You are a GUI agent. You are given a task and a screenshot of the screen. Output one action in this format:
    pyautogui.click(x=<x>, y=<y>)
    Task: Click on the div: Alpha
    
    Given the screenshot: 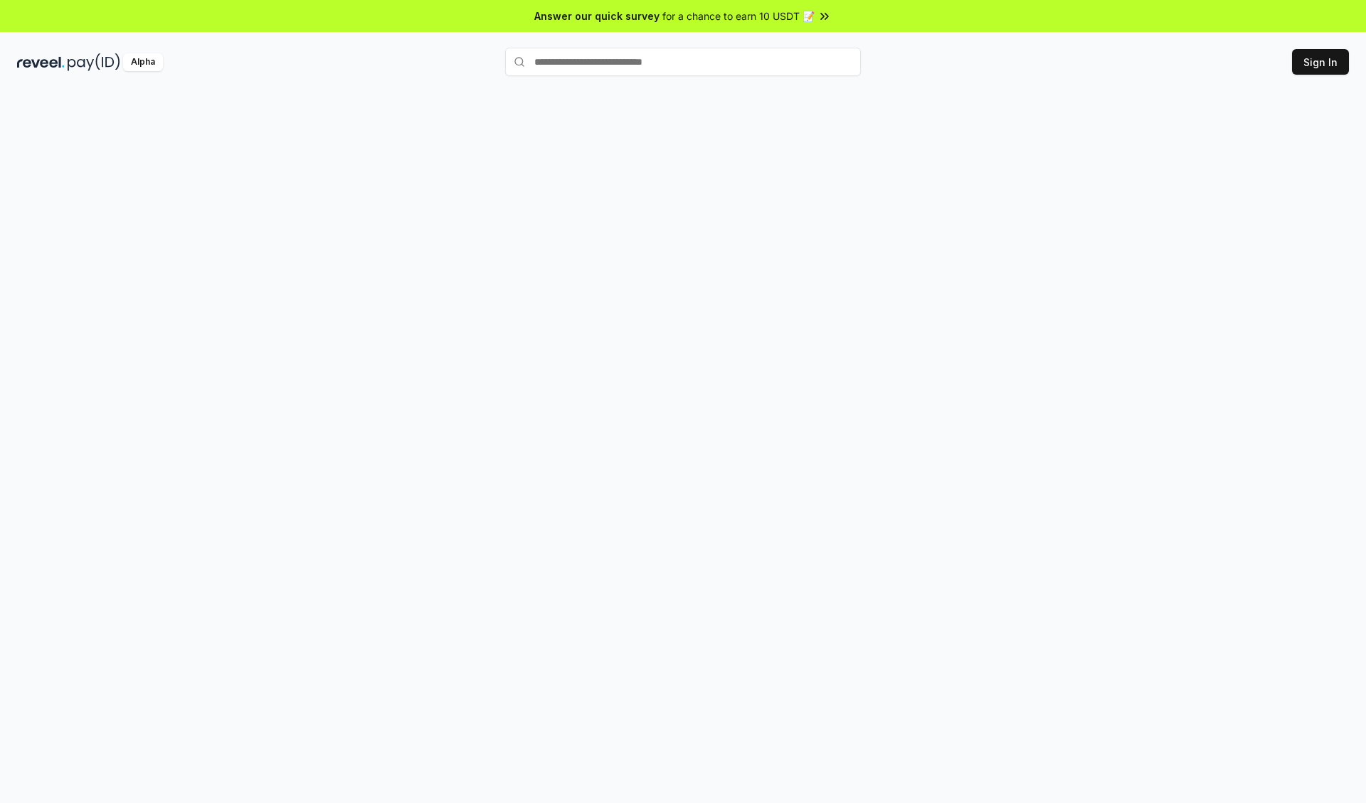 What is the action you would take?
    pyautogui.click(x=143, y=62)
    